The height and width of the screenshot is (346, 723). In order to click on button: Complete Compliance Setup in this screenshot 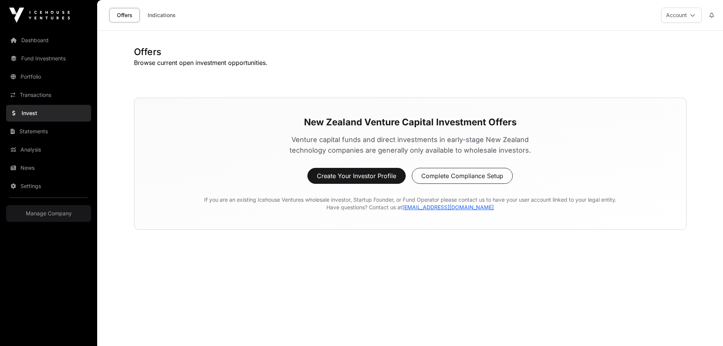, I will do `click(462, 176)`.